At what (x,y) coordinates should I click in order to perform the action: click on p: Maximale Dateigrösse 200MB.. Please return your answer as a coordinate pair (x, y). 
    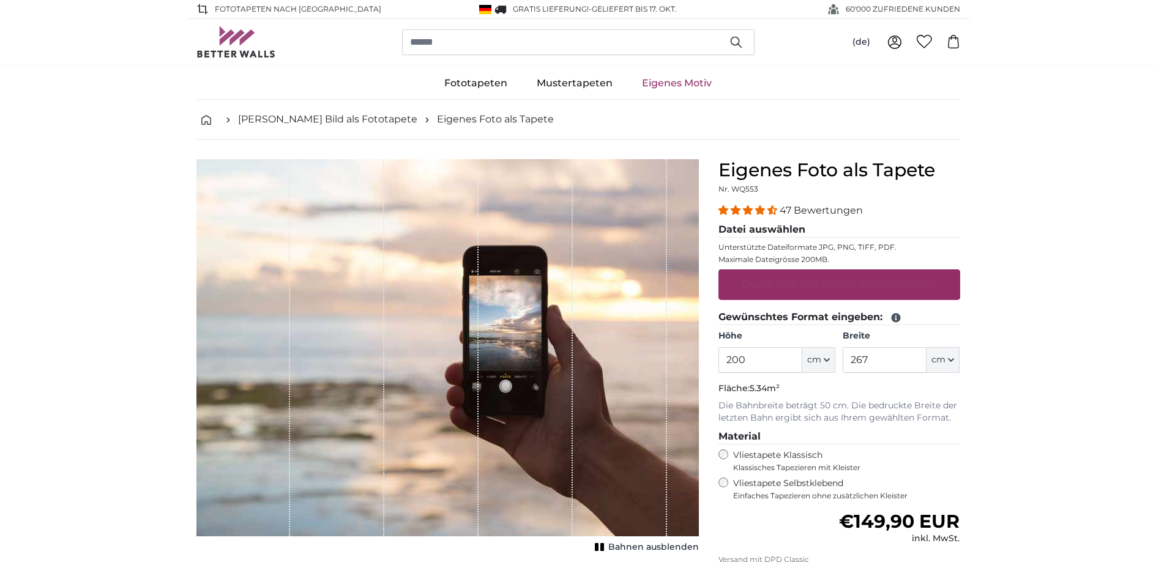
    Looking at the image, I should click on (839, 260).